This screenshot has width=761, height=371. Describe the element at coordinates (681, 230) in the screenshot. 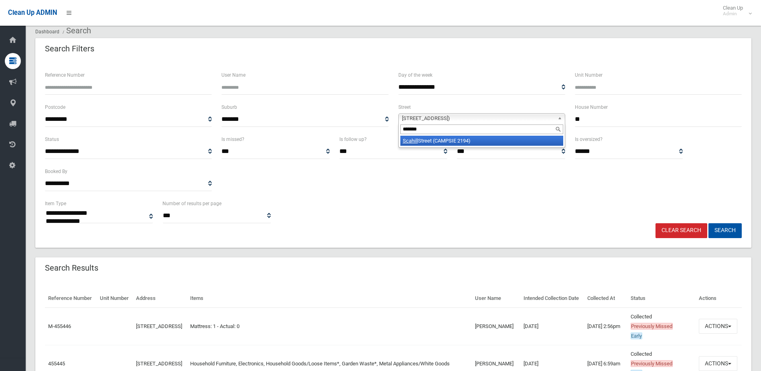

I see `a: Clear Search` at that location.